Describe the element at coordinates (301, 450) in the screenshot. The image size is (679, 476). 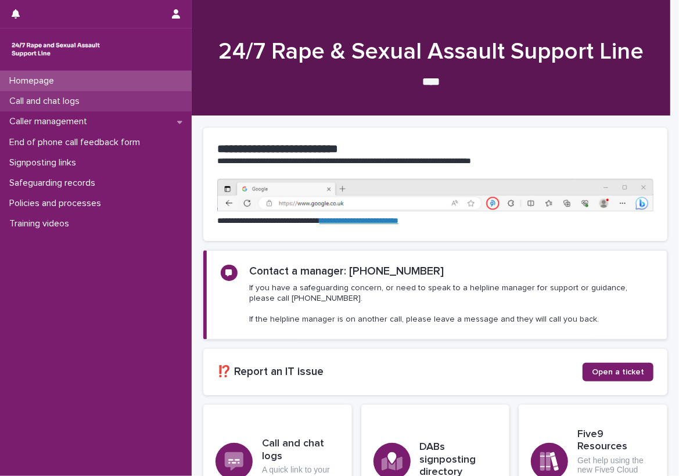
I see `h3: Call and chat logs` at that location.